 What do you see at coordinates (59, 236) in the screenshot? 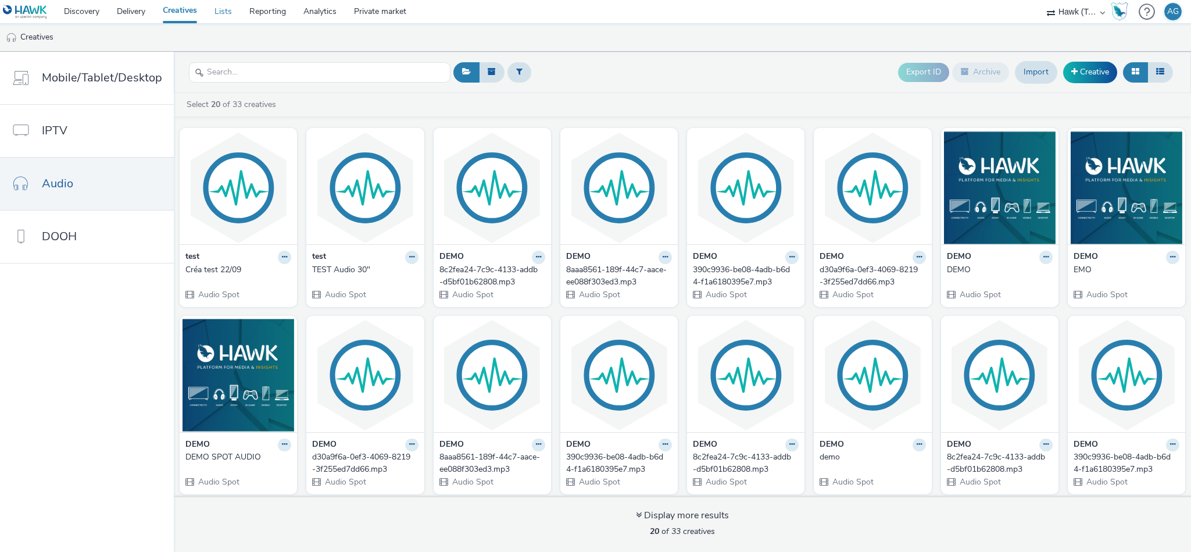
I see `span: DOOH` at bounding box center [59, 236].